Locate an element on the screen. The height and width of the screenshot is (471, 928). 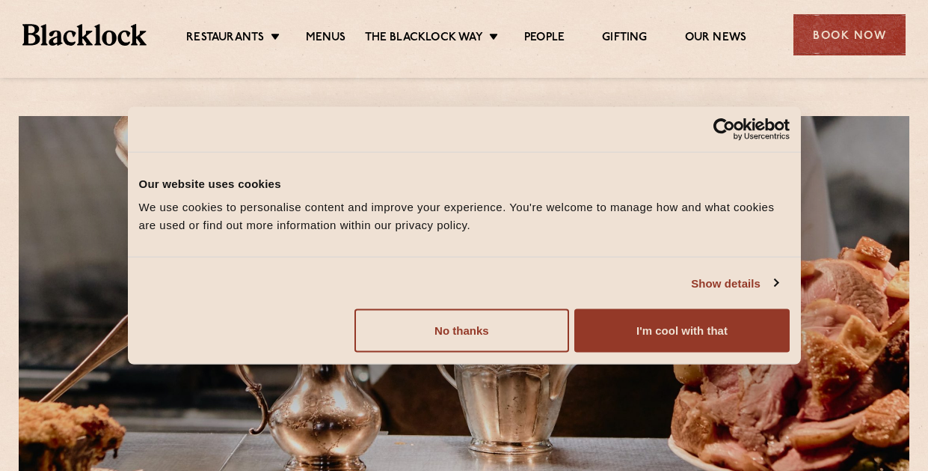
a: Restaurants is located at coordinates (225, 39).